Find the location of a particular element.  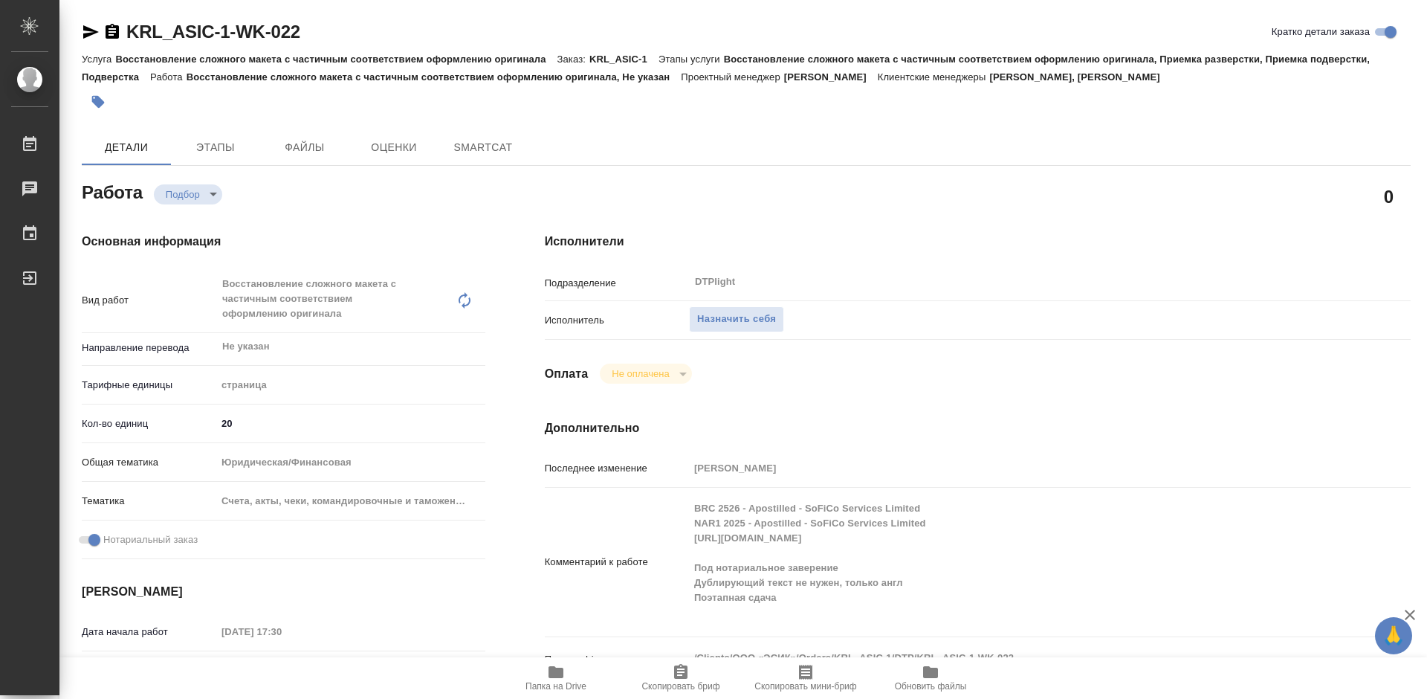

p: Заказ: is located at coordinates (573, 59).